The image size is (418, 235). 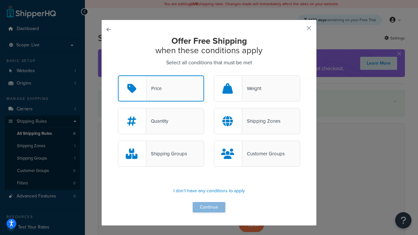 What do you see at coordinates (154, 88) in the screenshot?
I see `div: Price` at bounding box center [154, 88].